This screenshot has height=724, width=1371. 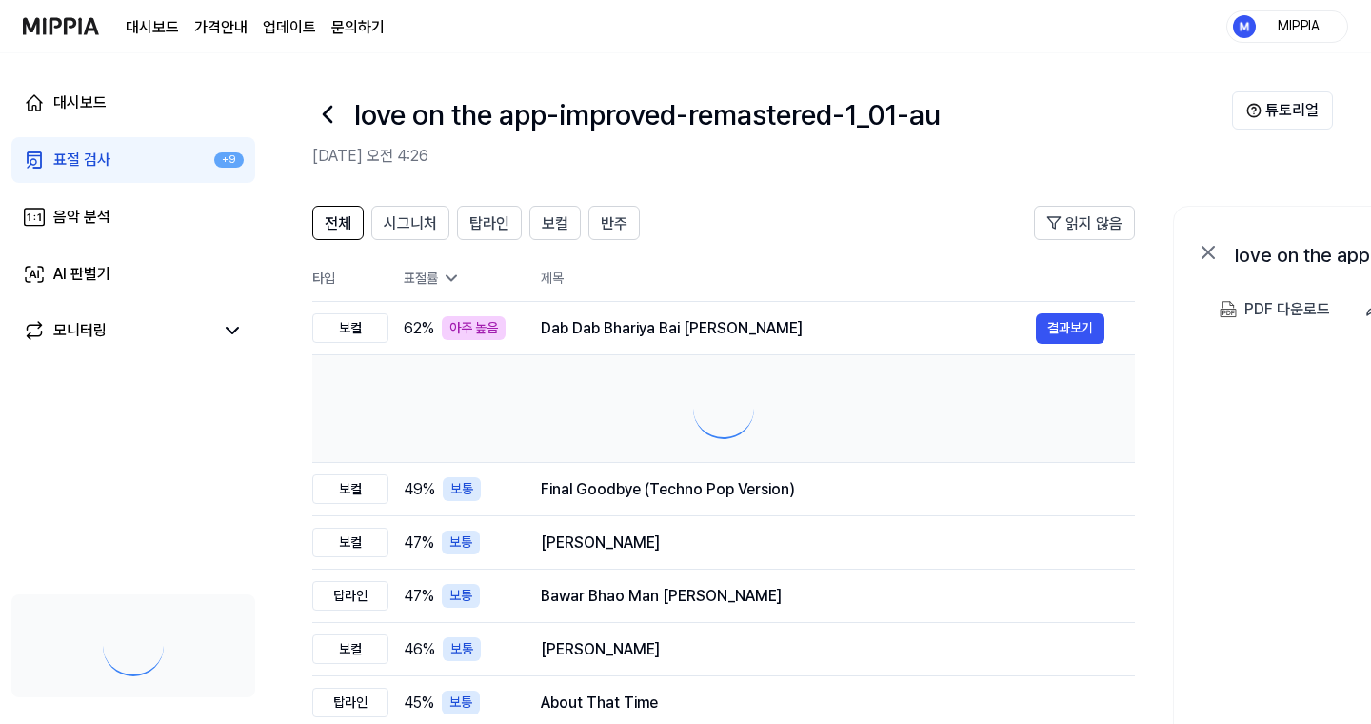 I want to click on div: AI 판별기, so click(x=82, y=274).